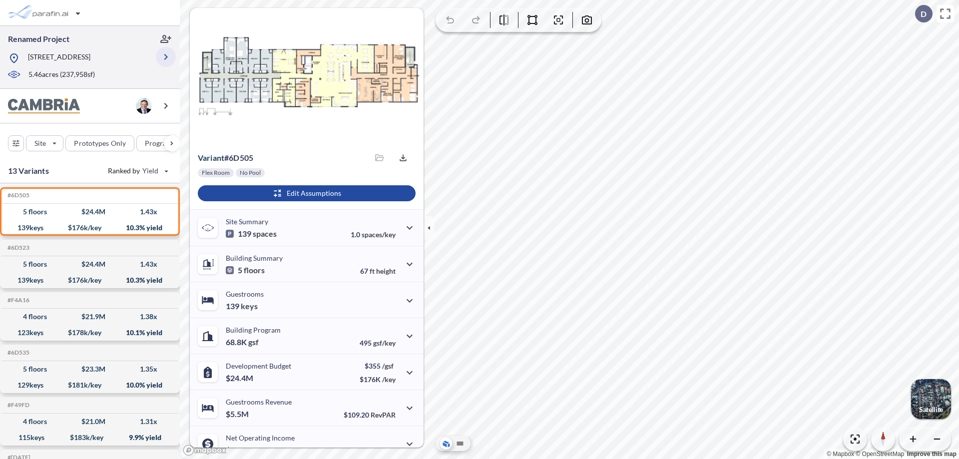 The height and width of the screenshot is (459, 959). Describe the element at coordinates (28, 171) in the screenshot. I see `p: 13 Variants` at that location.